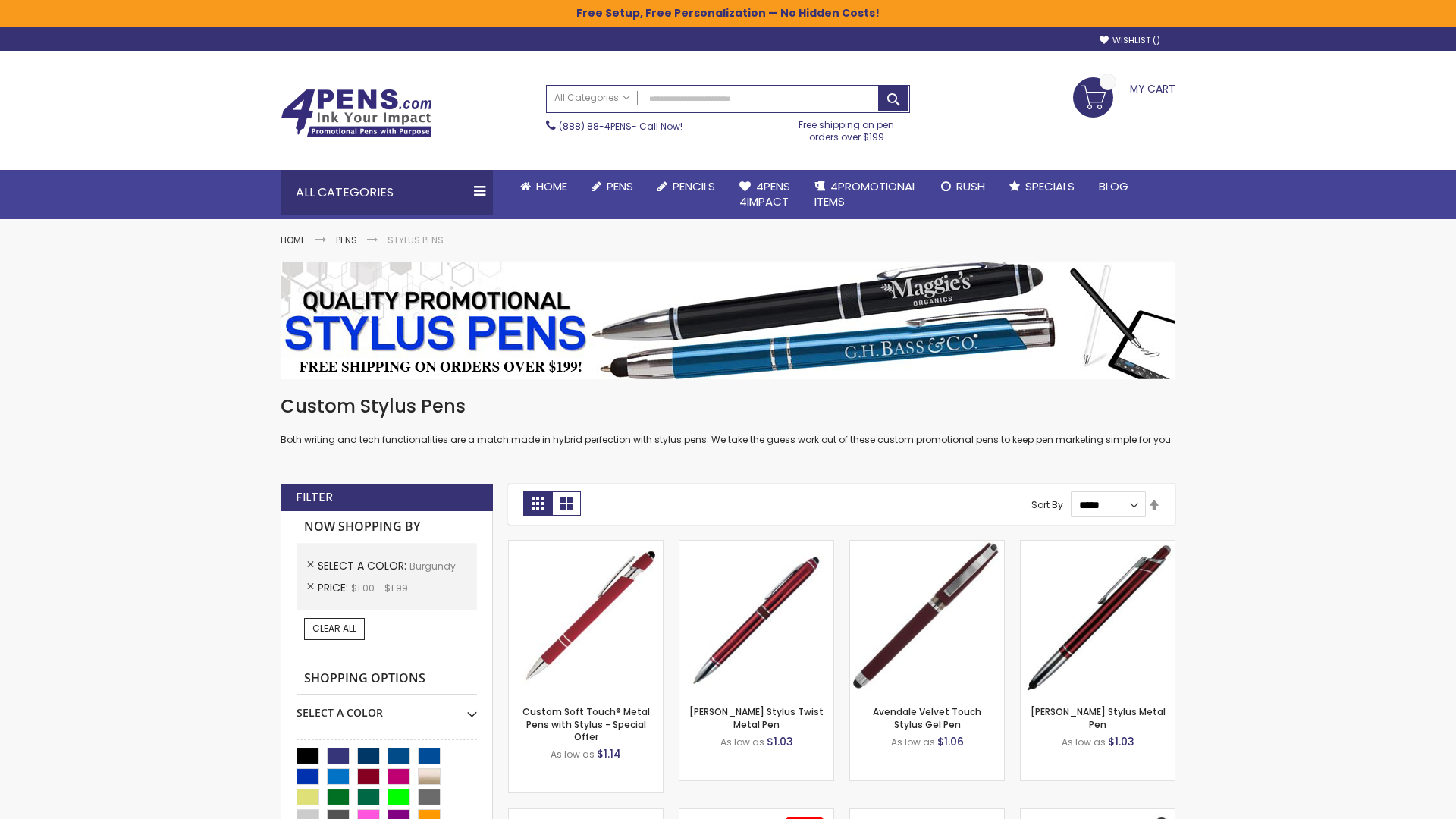 Image resolution: width=1456 pixels, height=819 pixels. Describe the element at coordinates (963, 187) in the screenshot. I see `a: Rush` at that location.